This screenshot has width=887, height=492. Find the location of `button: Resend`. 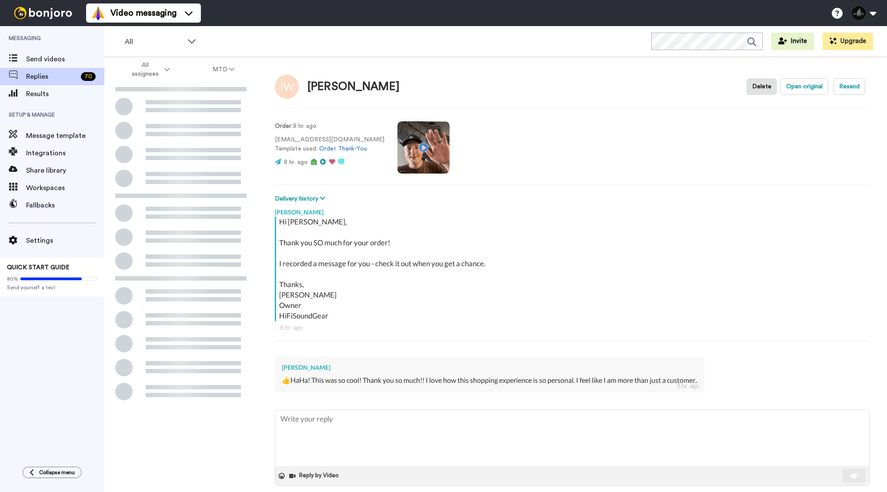

button: Resend is located at coordinates (849, 86).